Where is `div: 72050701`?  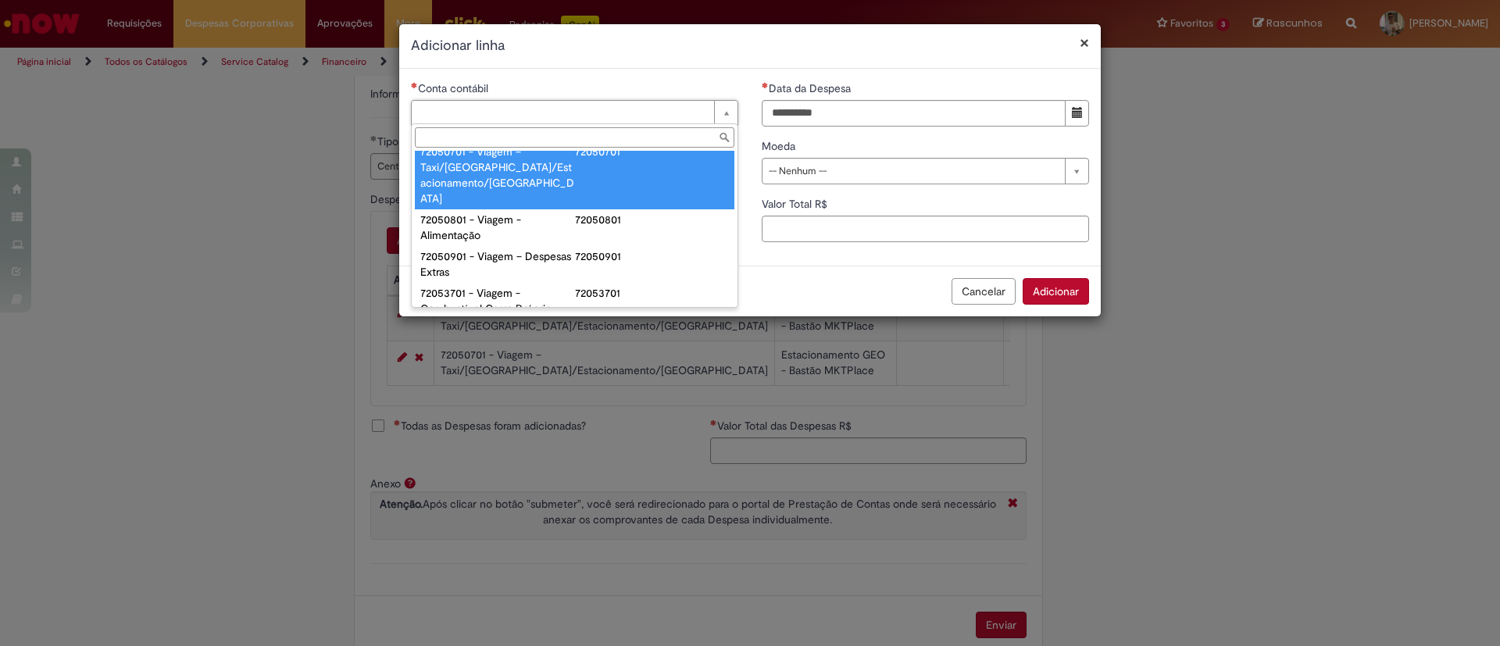
div: 72050701 is located at coordinates (653, 152).